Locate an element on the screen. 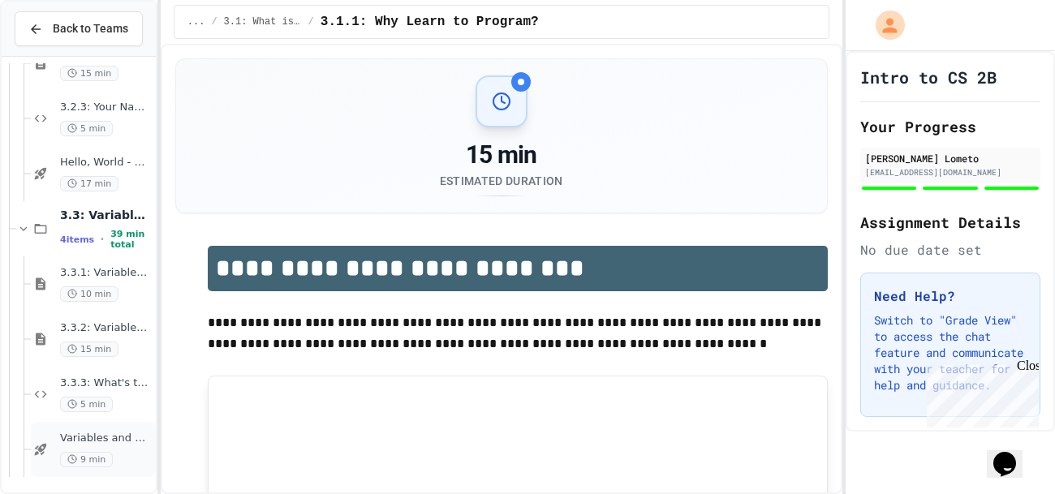 The height and width of the screenshot is (494, 1055). span: 9 min is located at coordinates (86, 459).